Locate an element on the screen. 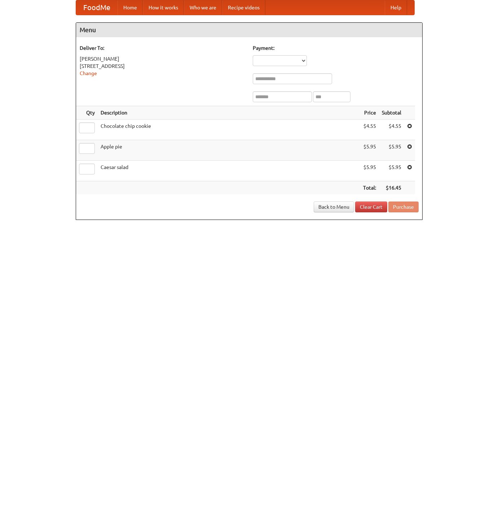  td: Chocolate chip cookie is located at coordinates (229, 130).